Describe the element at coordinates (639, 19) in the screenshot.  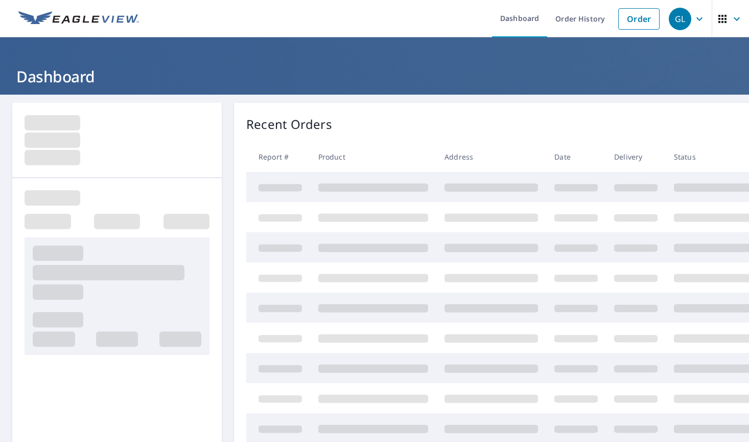
I see `a: Order` at that location.